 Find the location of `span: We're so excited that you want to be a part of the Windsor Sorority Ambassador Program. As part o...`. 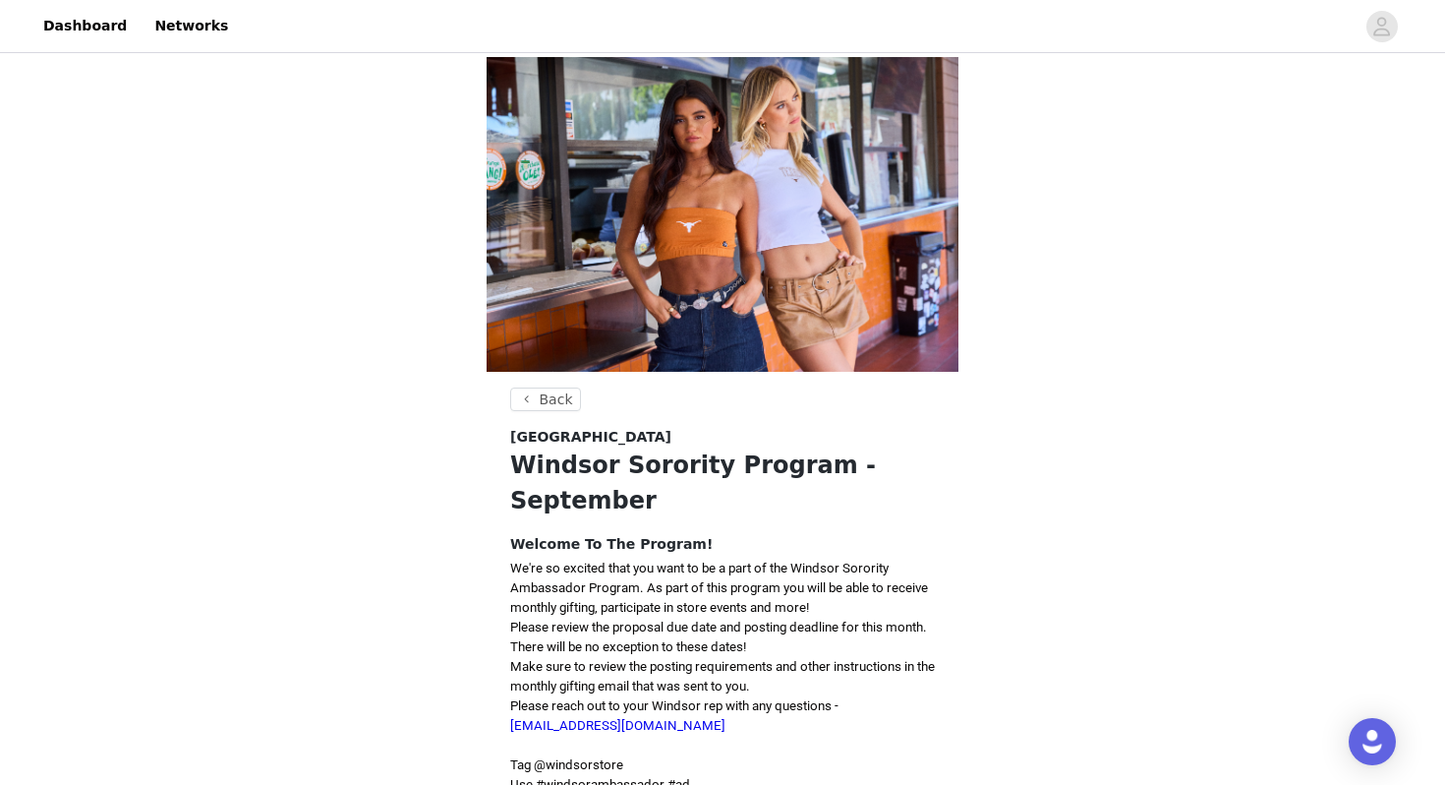

span: We're so excited that you want to be a part of the Windsor Sorority Ambassador Program. As part o... is located at coordinates (719, 587).